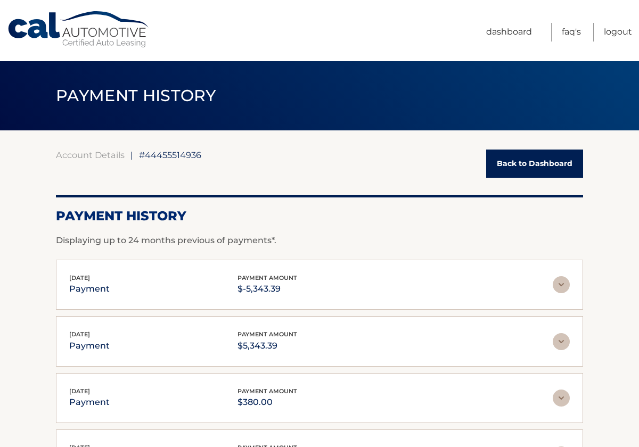 The image size is (639, 447). What do you see at coordinates (136, 95) in the screenshot?
I see `span: PAYMENT HISTORY` at bounding box center [136, 95].